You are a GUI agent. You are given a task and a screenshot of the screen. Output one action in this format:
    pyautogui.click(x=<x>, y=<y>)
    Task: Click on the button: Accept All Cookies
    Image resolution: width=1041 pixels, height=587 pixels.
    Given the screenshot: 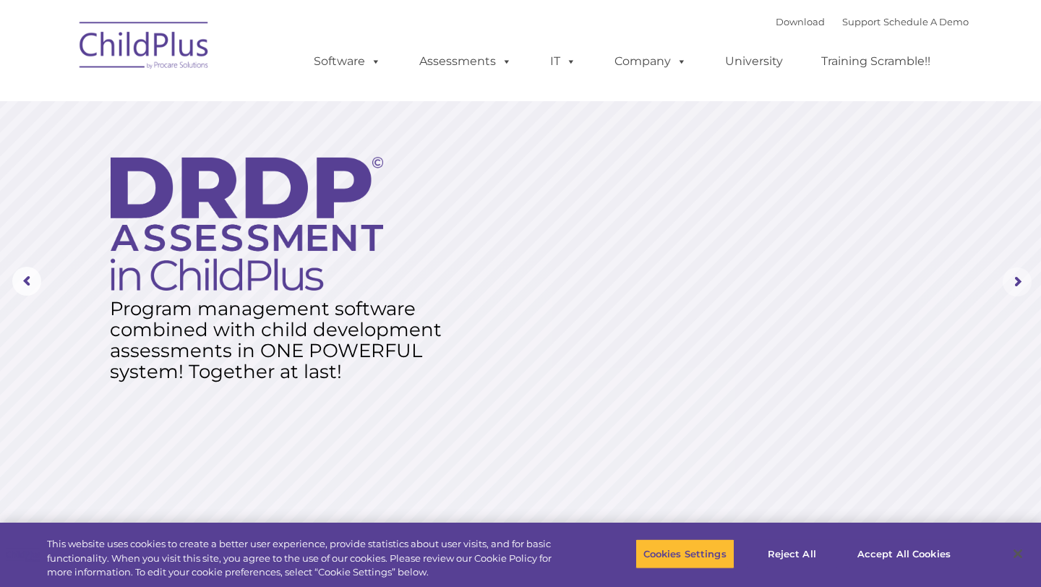 What is the action you would take?
    pyautogui.click(x=904, y=554)
    